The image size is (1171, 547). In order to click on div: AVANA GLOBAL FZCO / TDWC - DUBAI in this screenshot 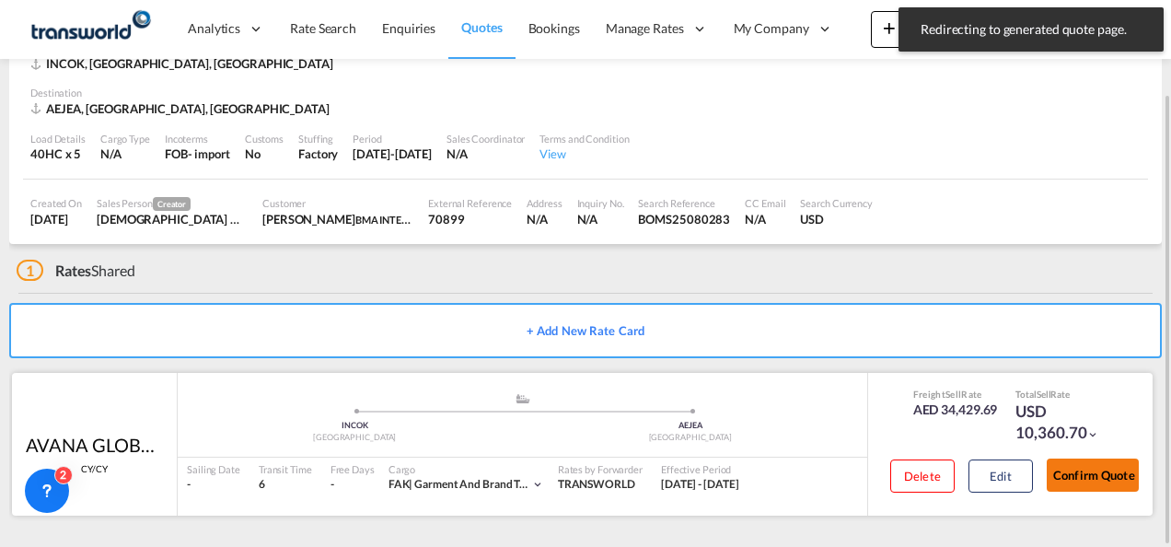, I will do `click(95, 445)`.